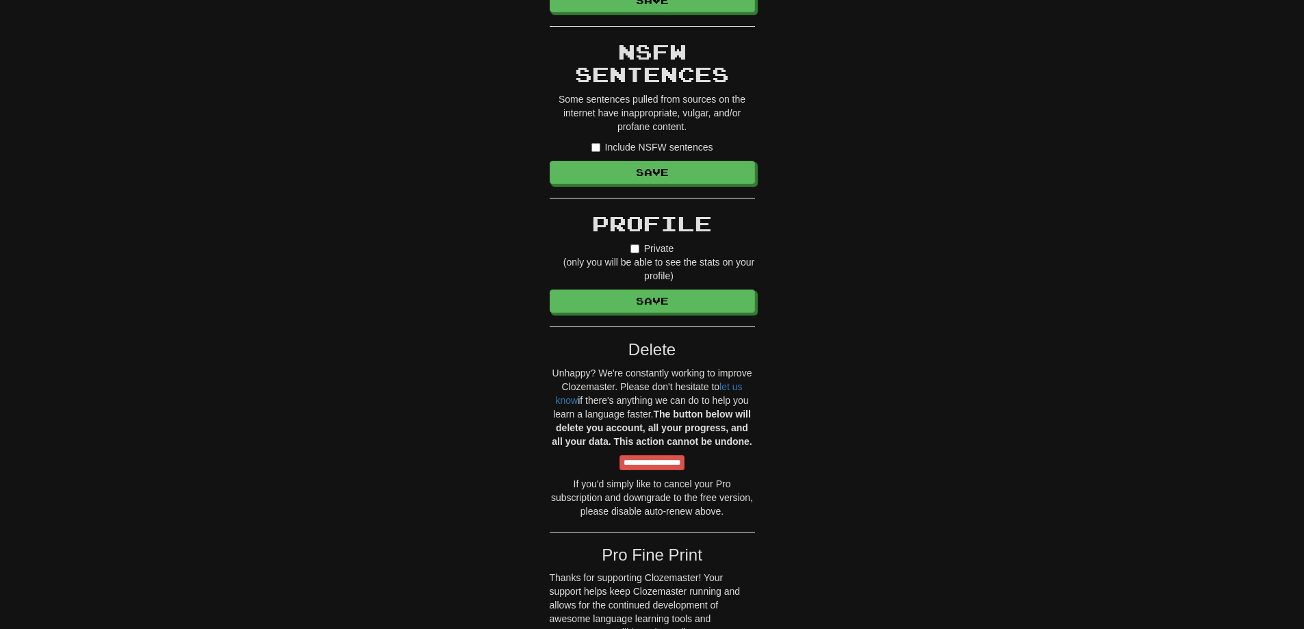 The image size is (1304, 629). What do you see at coordinates (652, 63) in the screenshot?
I see `h2: NSFW Sentences` at bounding box center [652, 63].